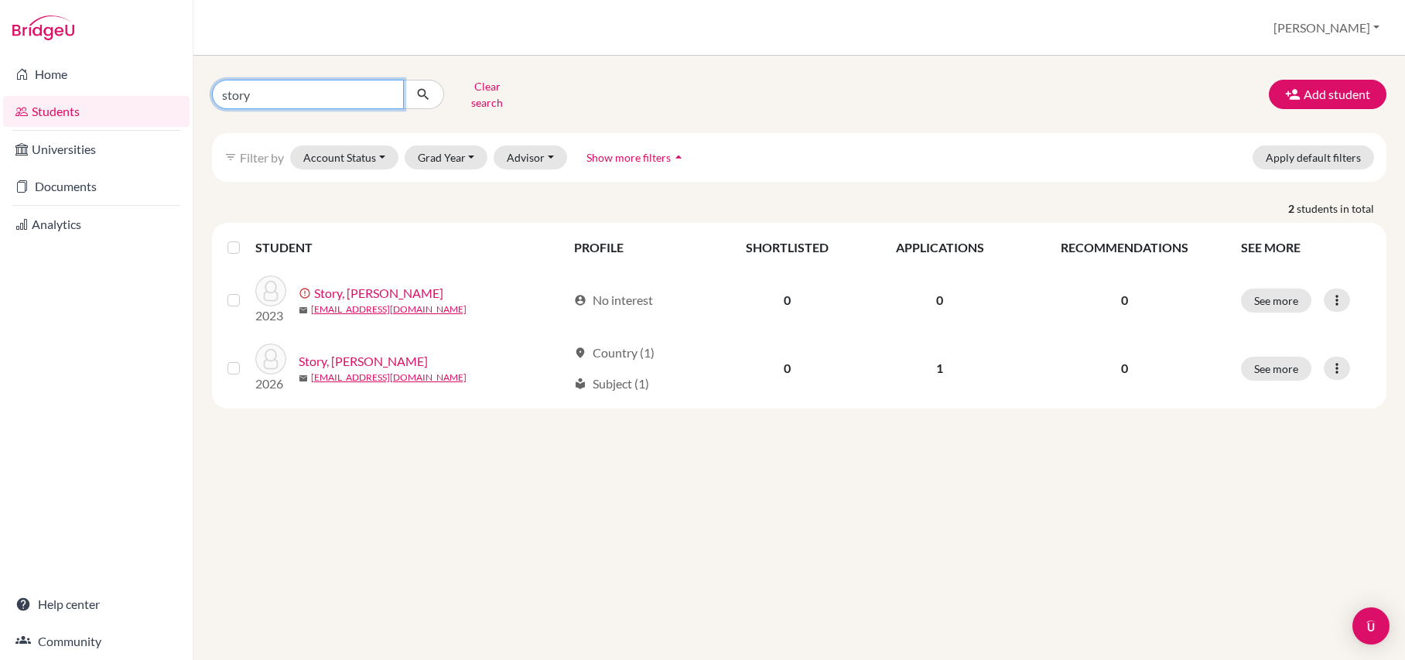 Image resolution: width=1405 pixels, height=660 pixels. Describe the element at coordinates (530, 157) in the screenshot. I see `button: Advisor` at that location.